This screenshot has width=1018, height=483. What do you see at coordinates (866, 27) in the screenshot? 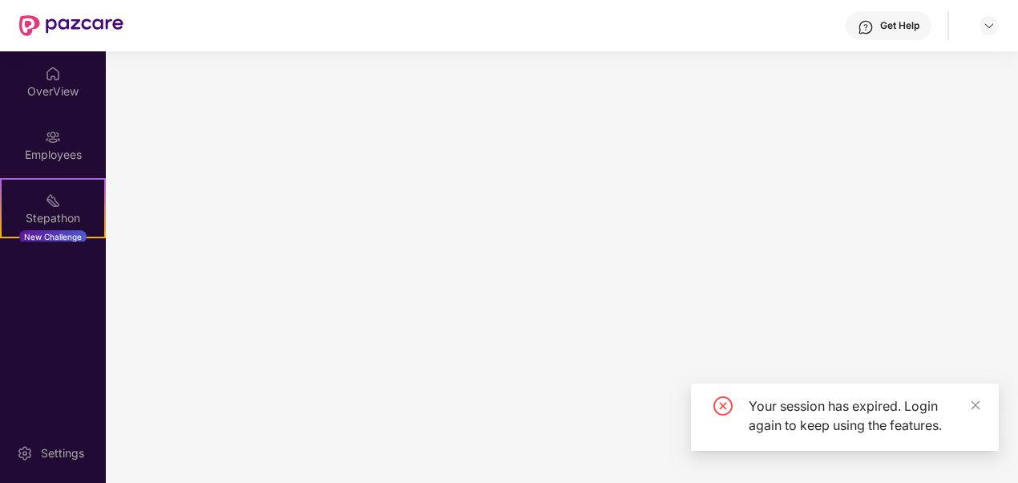
I see `img: svg+xml;base64,PHN2ZyBpZD0iSGVscC0zMngzMiIgeG1sbnM9Imh0dHA6Ly93d3cudzMub3JnLzIwMDAvc3ZnIiB3aWR0aD...` at bounding box center [866, 27].